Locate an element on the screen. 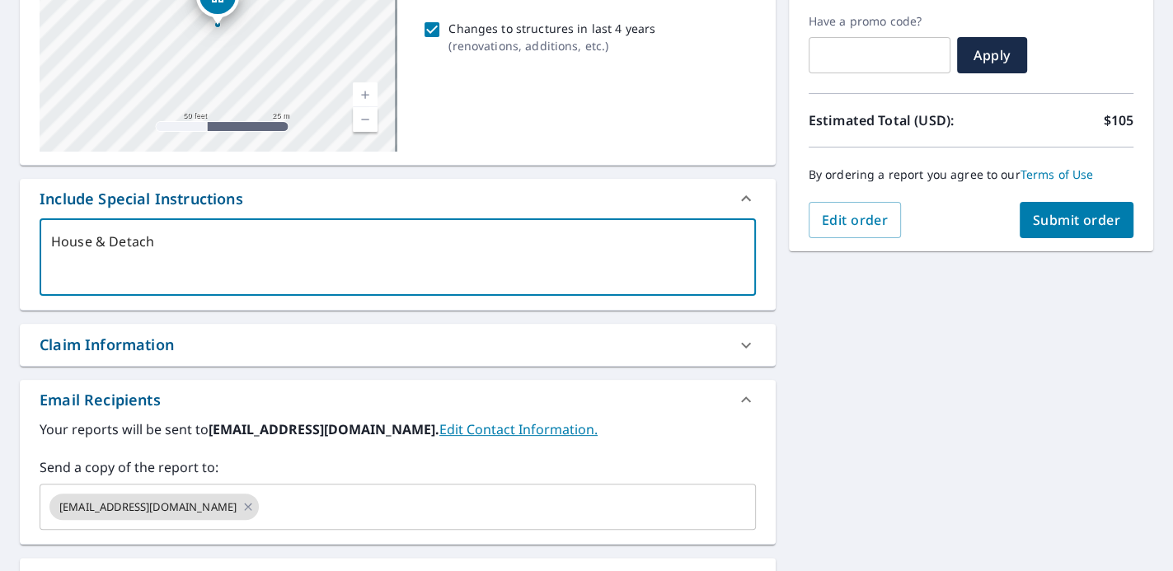  p: By ordering a report you agree to our is located at coordinates (971, 175).